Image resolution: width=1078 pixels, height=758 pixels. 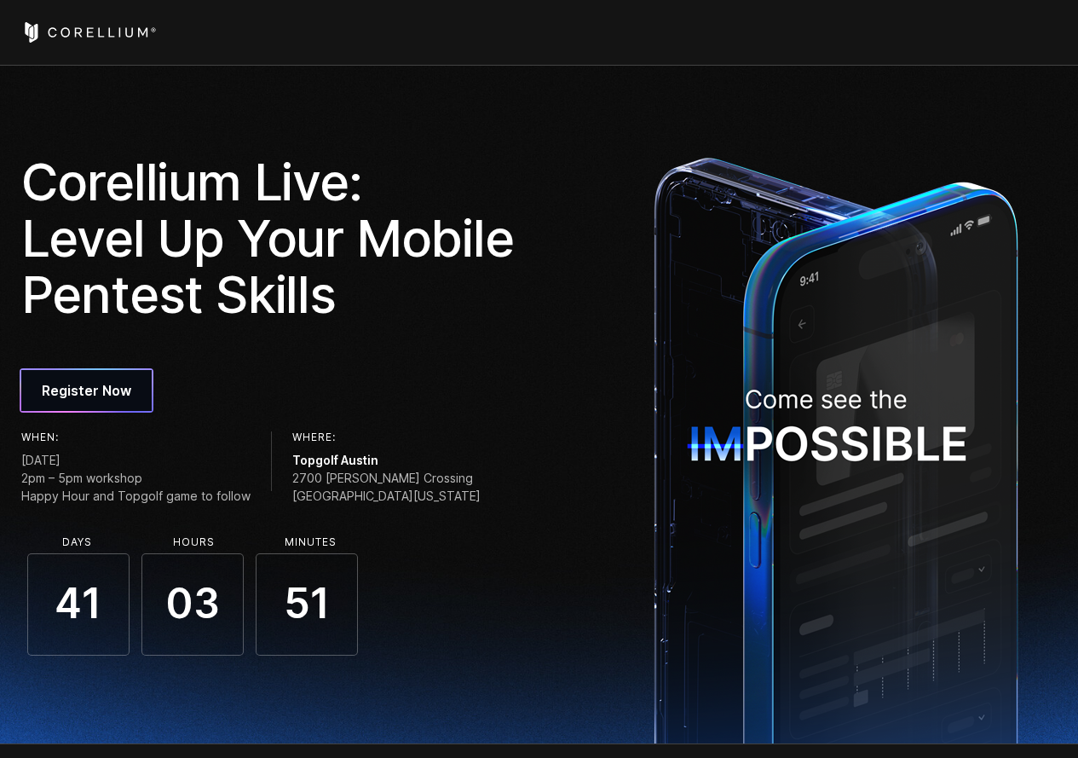 I want to click on span: 51, so click(x=307, y=604).